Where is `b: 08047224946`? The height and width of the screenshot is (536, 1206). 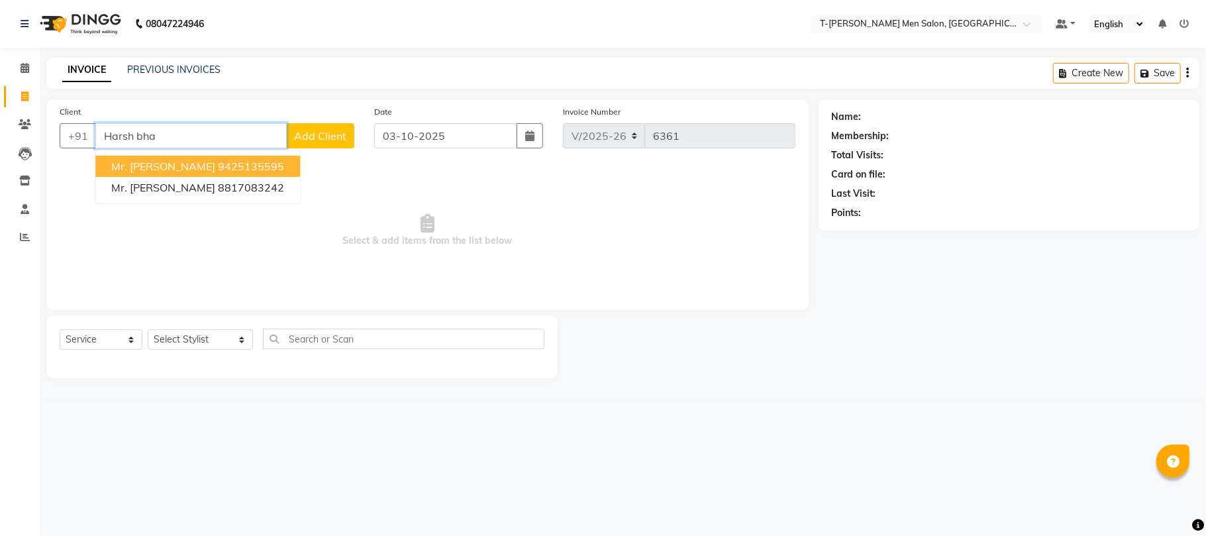 b: 08047224946 is located at coordinates (175, 24).